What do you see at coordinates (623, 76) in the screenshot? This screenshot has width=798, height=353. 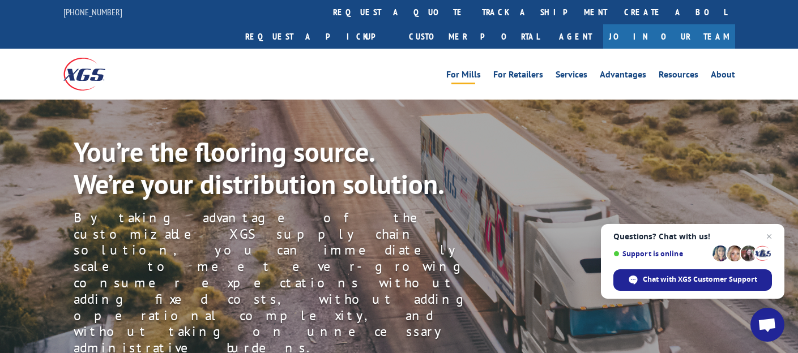 I see `a: Advantages` at bounding box center [623, 76].